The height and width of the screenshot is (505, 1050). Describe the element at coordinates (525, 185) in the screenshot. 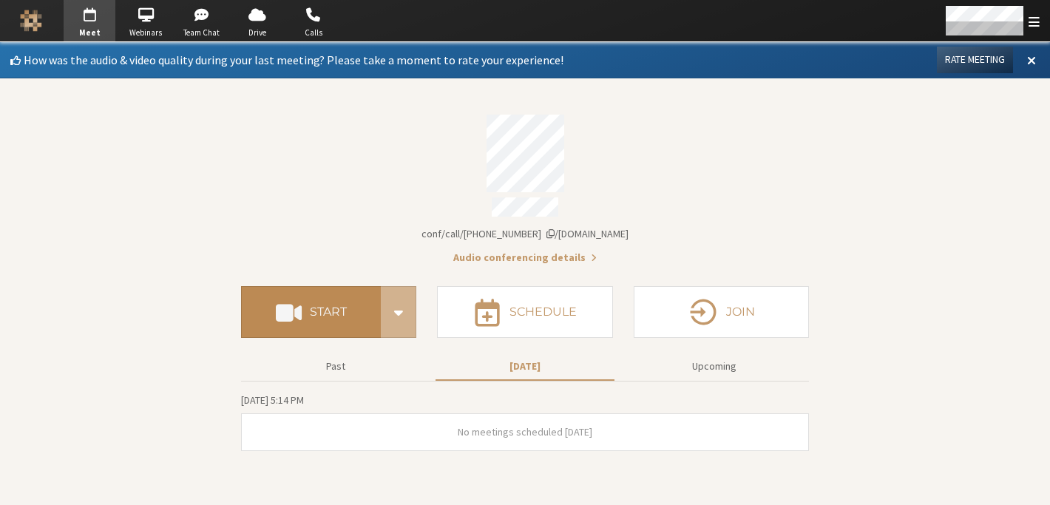

I see `section: Account details` at that location.